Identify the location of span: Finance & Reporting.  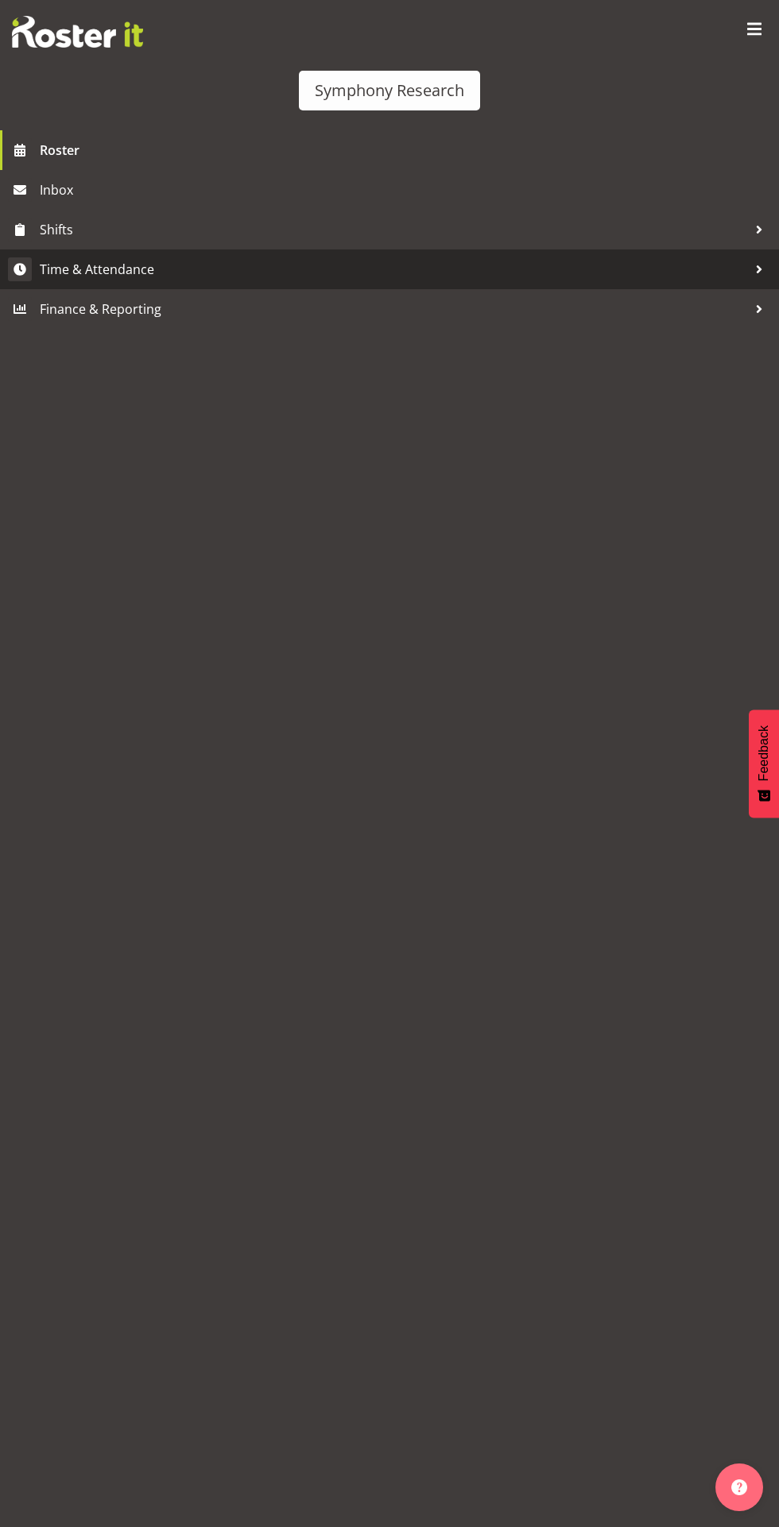
(393, 309).